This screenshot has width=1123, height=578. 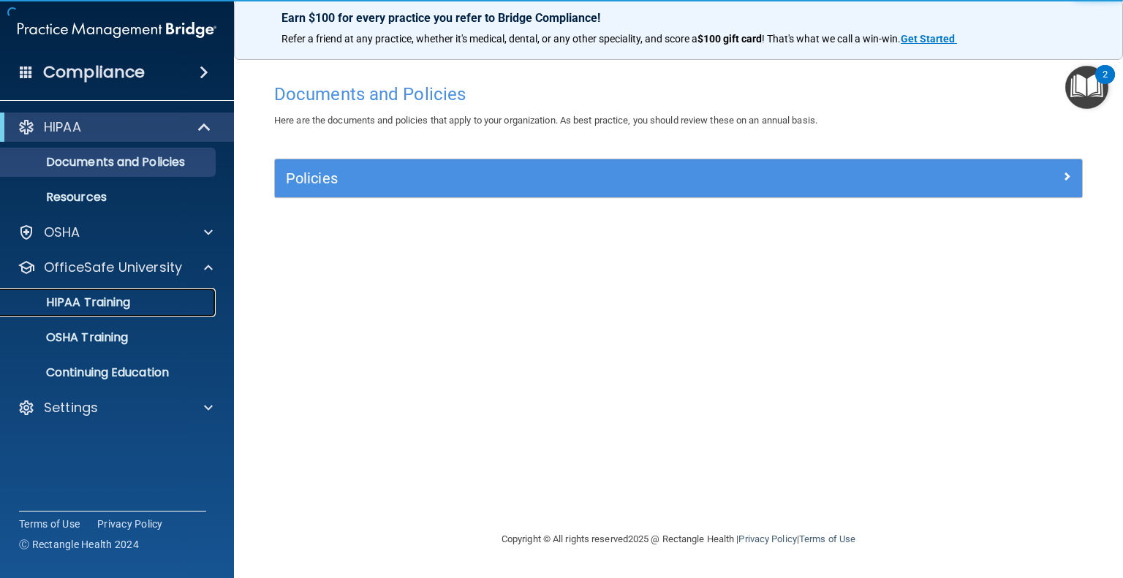 What do you see at coordinates (79, 545) in the screenshot?
I see `span: Ⓒ Rectangle Health 2024` at bounding box center [79, 545].